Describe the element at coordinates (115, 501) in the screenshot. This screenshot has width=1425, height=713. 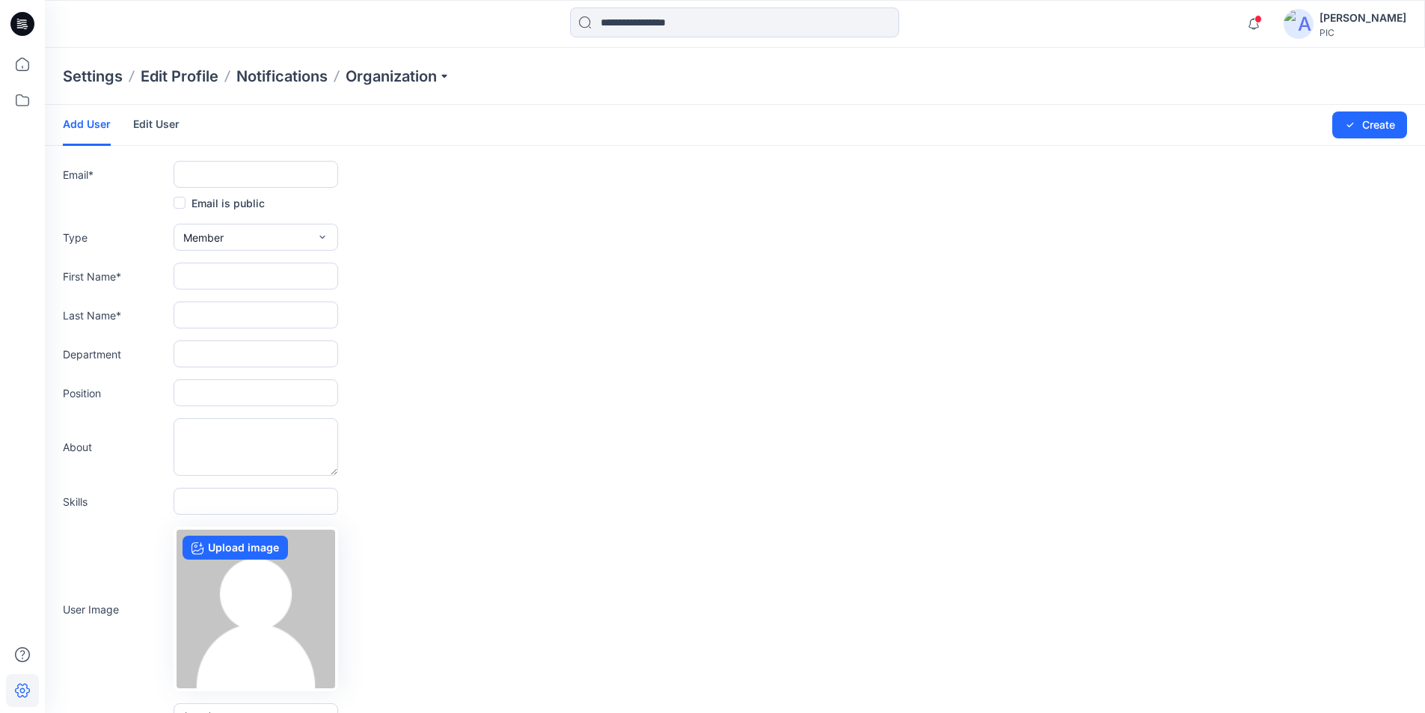
I see `label: Skills` at that location.